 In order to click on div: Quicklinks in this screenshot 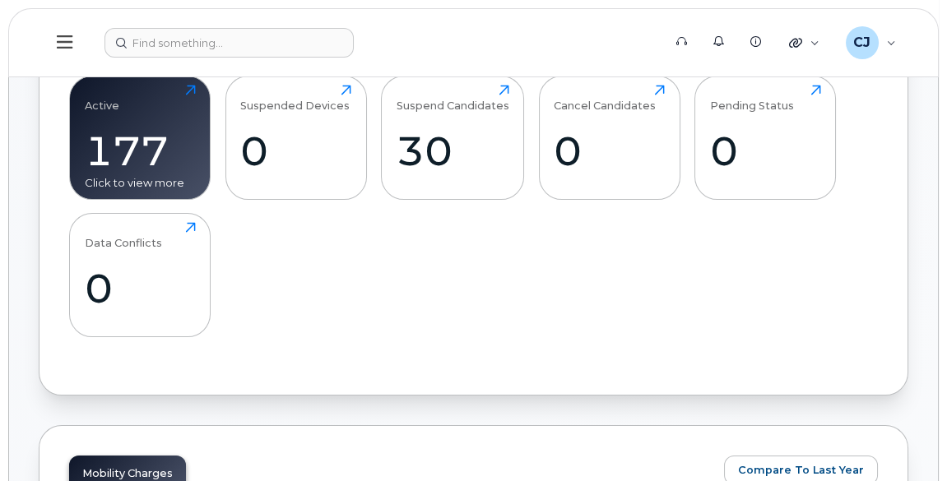, I will do `click(804, 43)`.